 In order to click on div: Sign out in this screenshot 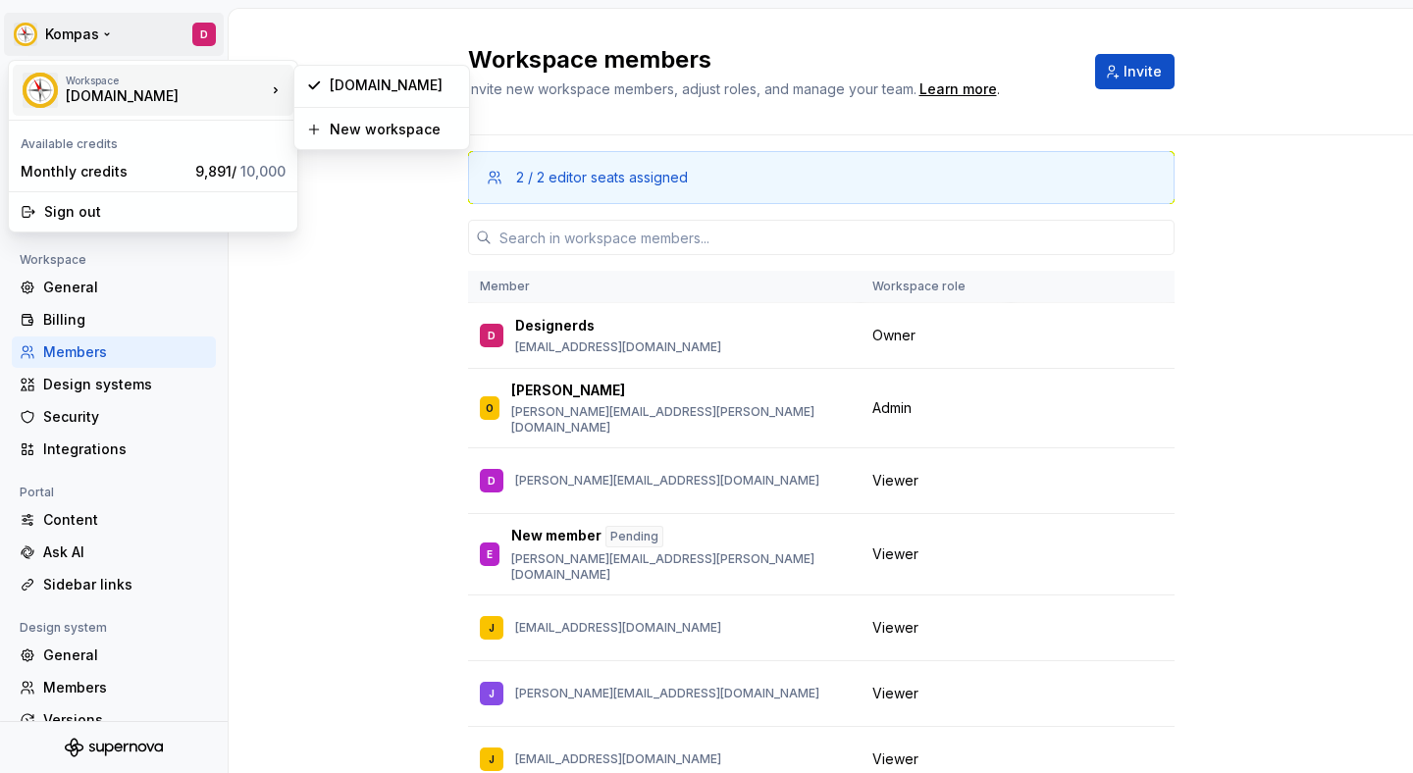, I will do `click(165, 212)`.